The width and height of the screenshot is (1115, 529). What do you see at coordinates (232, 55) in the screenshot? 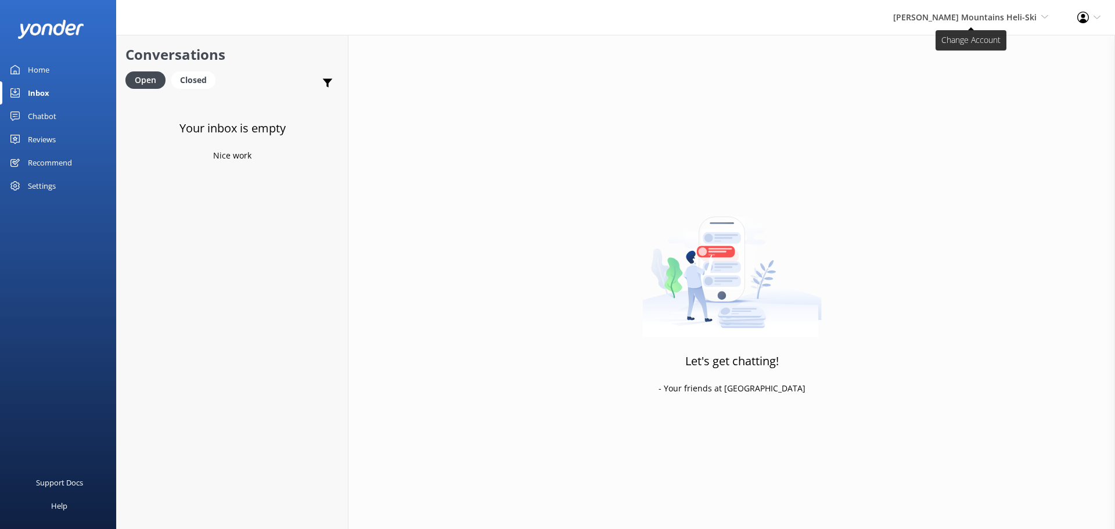
I see `h2: Conversations` at bounding box center [232, 55].